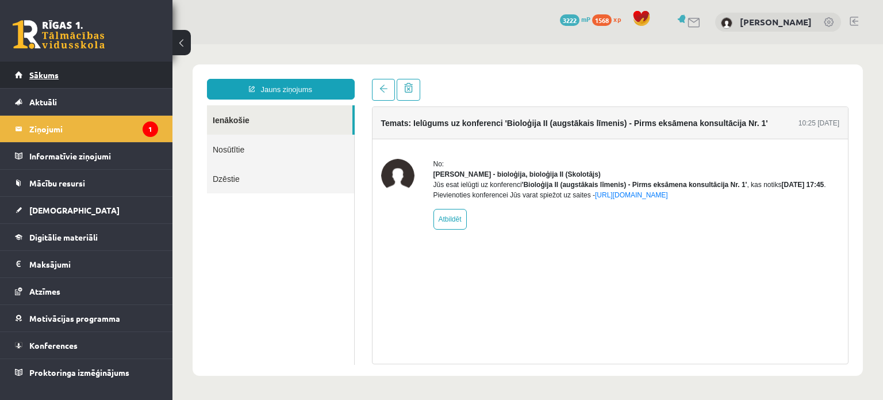  What do you see at coordinates (94, 264) in the screenshot?
I see `legend: Maksājumi` at bounding box center [94, 264].